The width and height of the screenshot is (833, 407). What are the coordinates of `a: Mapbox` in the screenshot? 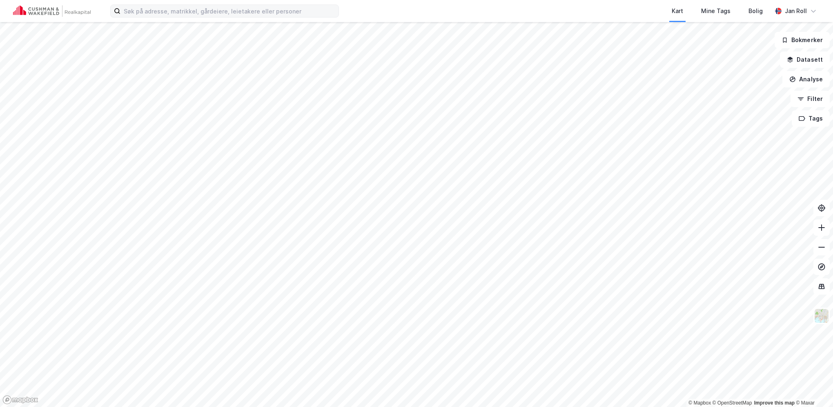 It's located at (699, 403).